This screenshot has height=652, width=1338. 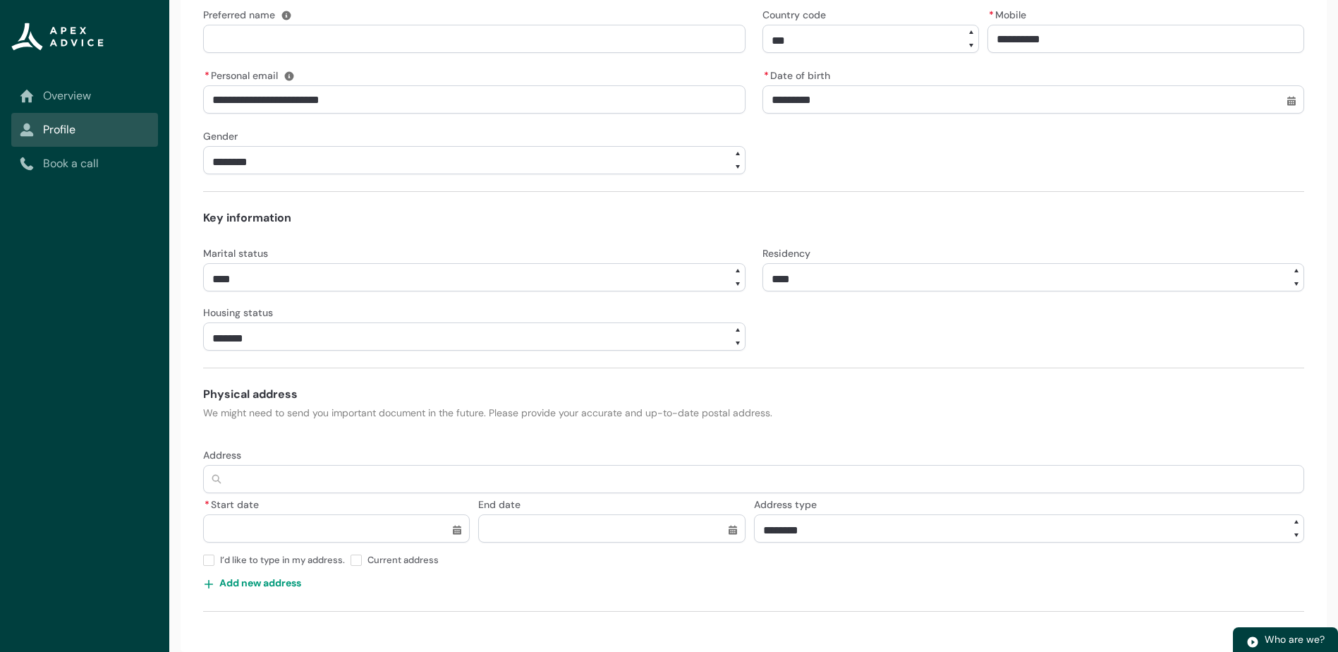 I want to click on button: Add new address, so click(x=252, y=583).